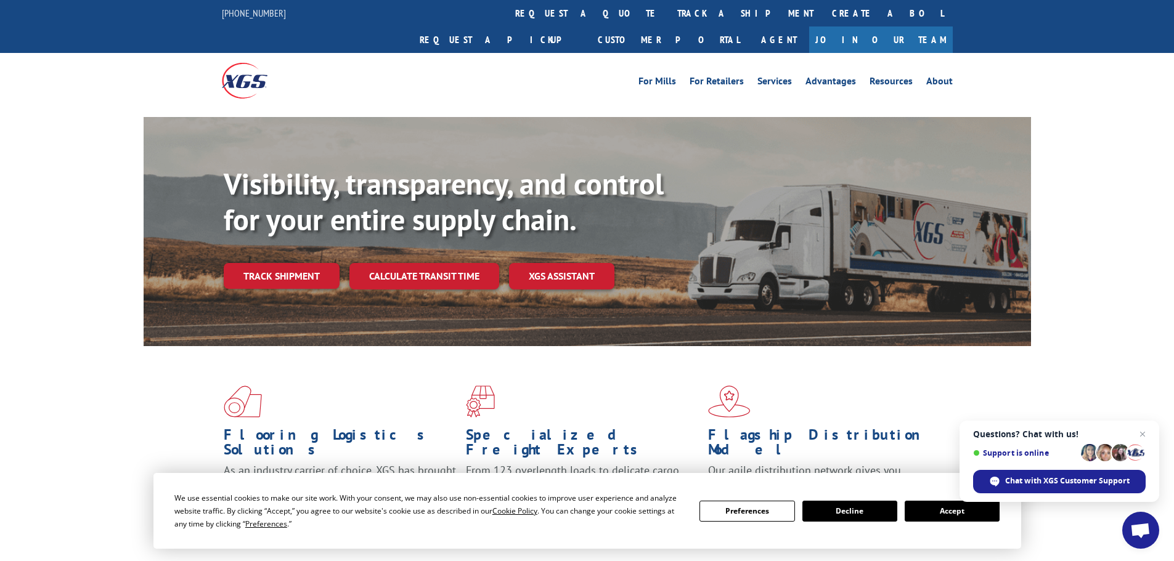 The width and height of the screenshot is (1174, 561). I want to click on div: Cookie Consent Prompt, so click(587, 511).